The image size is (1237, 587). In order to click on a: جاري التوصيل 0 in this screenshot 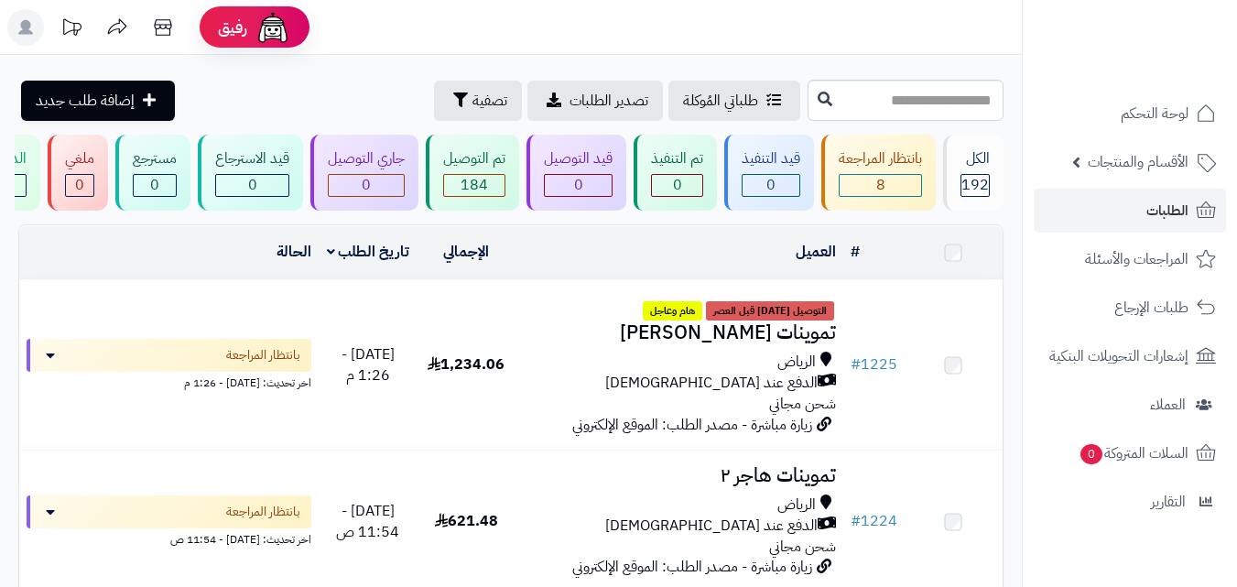, I will do `click(364, 172)`.